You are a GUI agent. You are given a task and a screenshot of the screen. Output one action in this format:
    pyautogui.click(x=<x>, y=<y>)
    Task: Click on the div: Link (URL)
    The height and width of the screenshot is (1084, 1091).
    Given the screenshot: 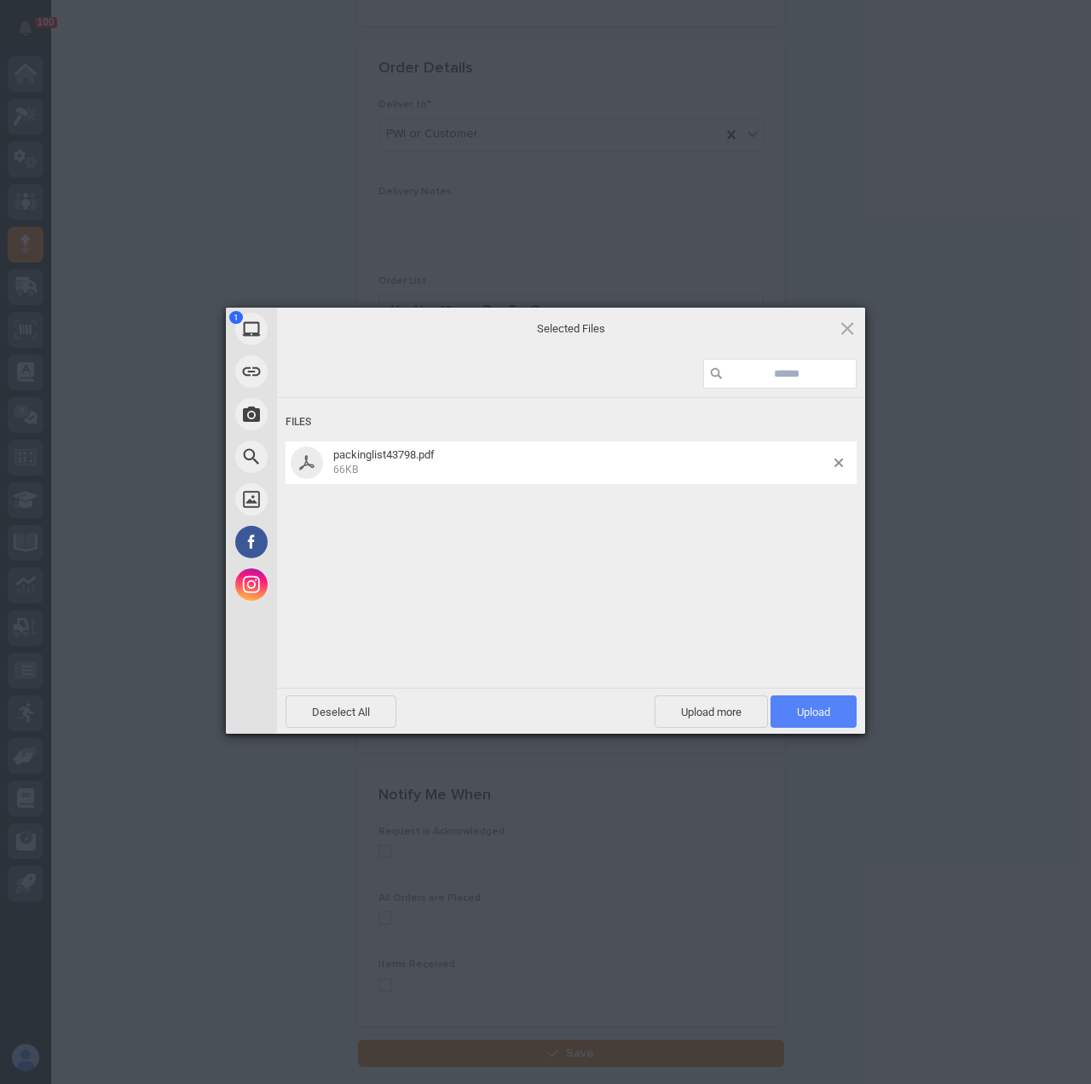 What is the action you would take?
    pyautogui.click(x=328, y=372)
    